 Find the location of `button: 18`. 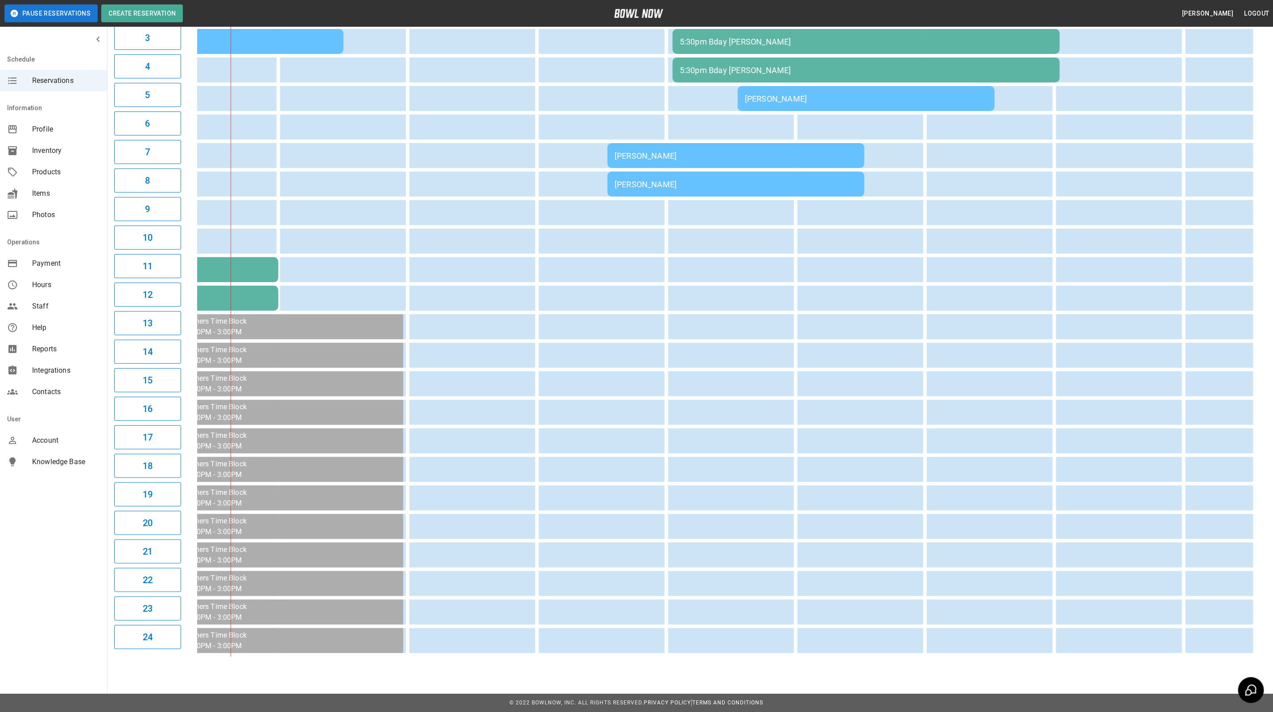

button: 18 is located at coordinates (148, 466).